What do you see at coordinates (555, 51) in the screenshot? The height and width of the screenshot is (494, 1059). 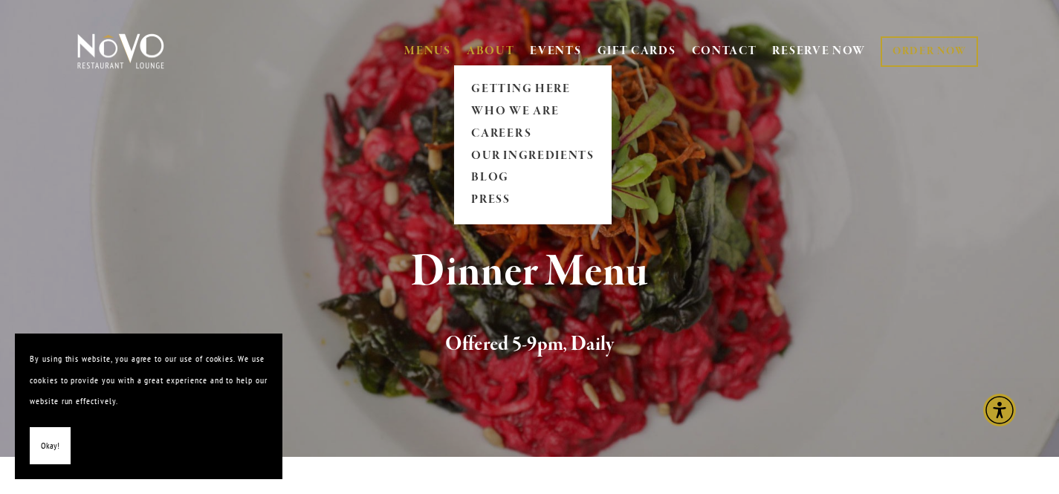 I see `a: EVENTS` at bounding box center [555, 51].